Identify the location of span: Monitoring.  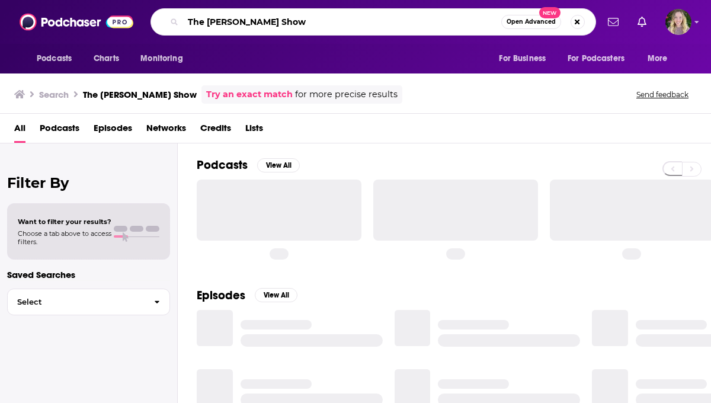
(161, 59).